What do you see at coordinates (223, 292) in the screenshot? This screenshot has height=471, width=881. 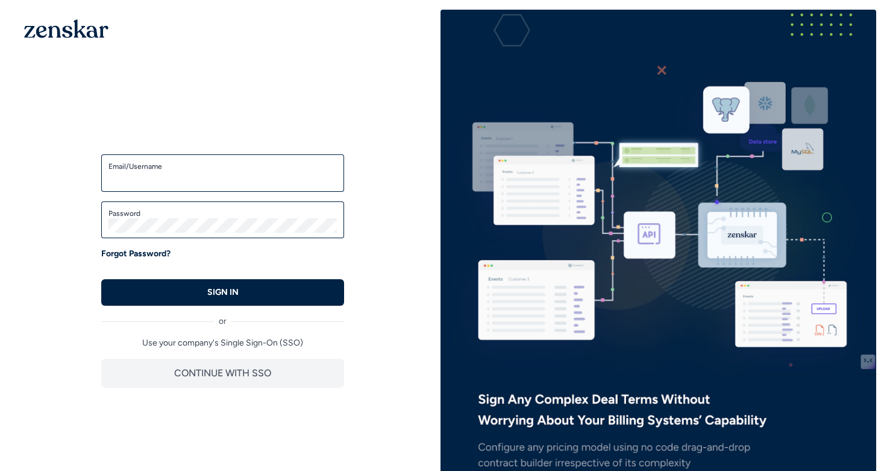 I see `p: SIGN IN` at bounding box center [223, 292].